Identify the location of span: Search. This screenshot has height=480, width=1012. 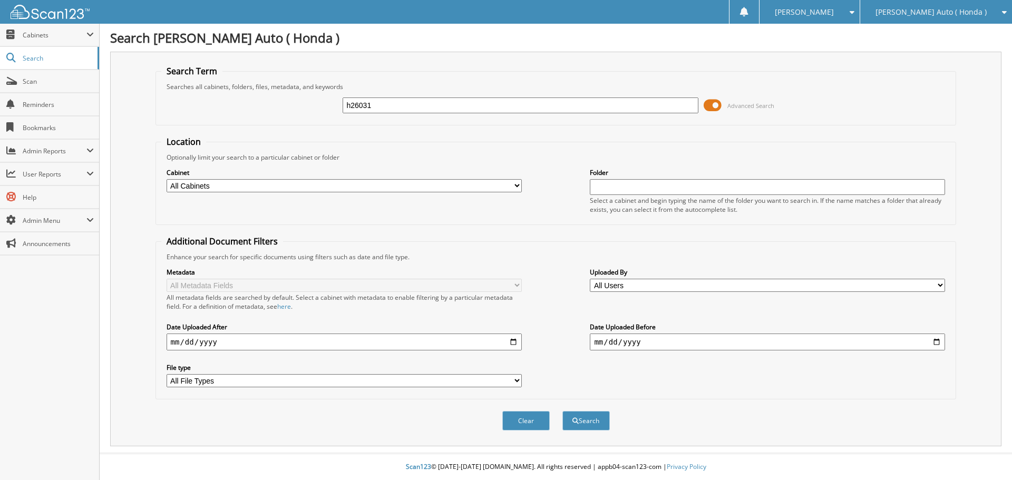
(57, 58).